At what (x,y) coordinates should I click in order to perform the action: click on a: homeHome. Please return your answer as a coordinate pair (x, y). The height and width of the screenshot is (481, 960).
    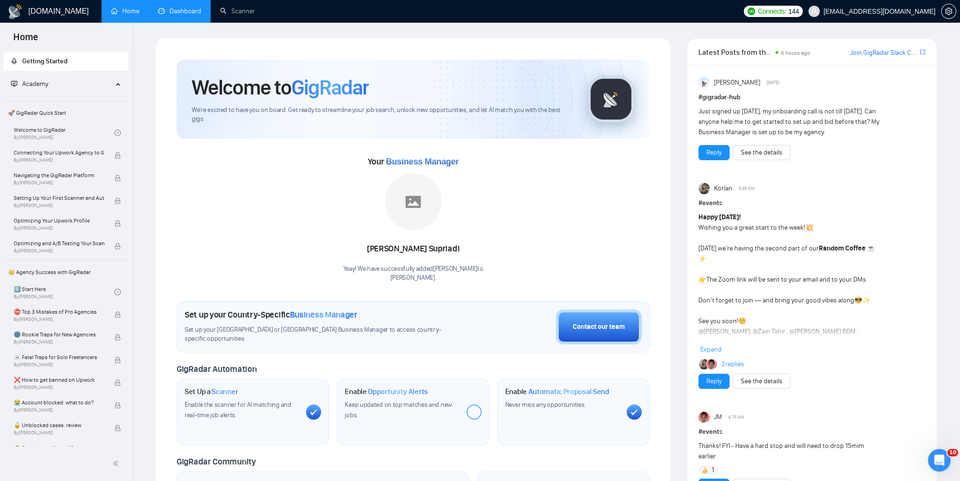
    Looking at the image, I should click on (125, 11).